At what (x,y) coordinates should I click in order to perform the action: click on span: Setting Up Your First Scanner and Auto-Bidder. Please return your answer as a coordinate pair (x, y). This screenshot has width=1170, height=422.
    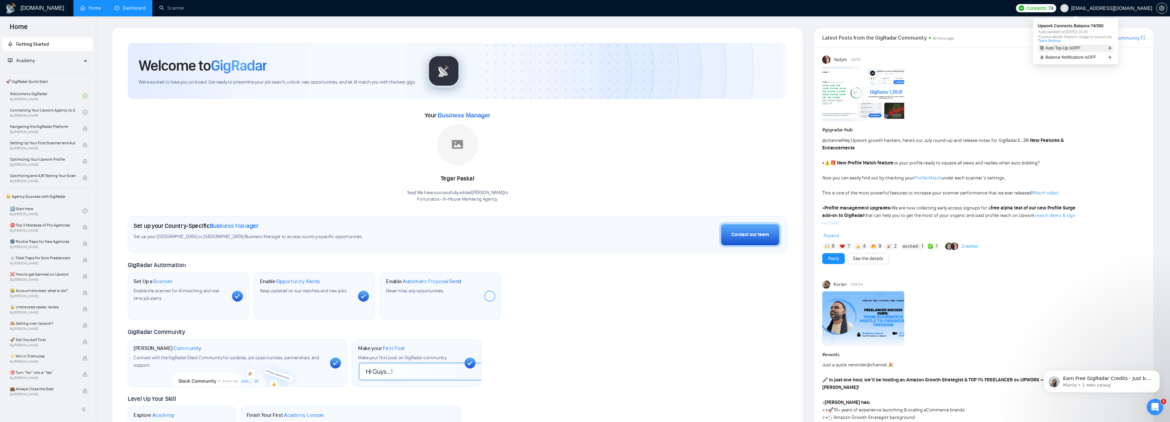
    Looking at the image, I should click on (43, 143).